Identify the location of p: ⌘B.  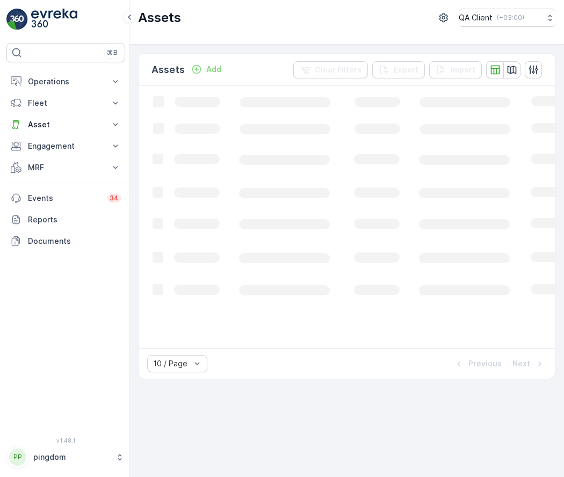
(112, 53).